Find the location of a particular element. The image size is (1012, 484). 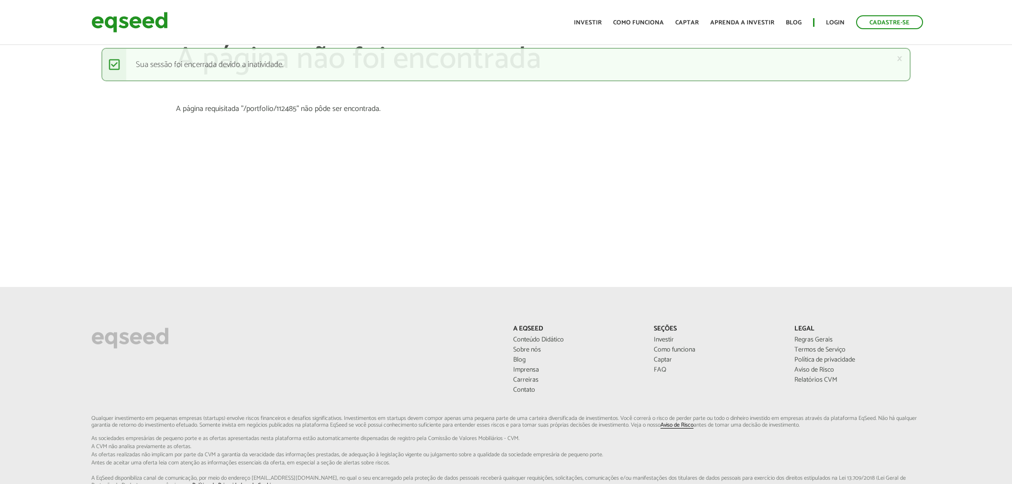

a: Contato is located at coordinates (576, 390).